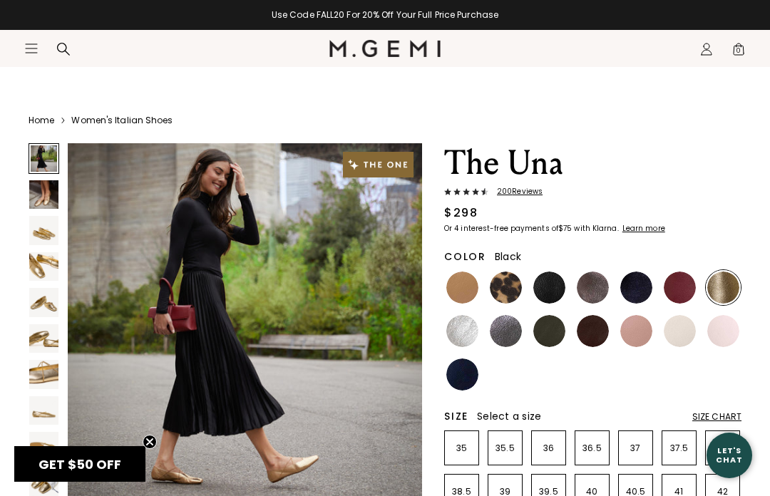  I want to click on img: Antique Rose, so click(636, 331).